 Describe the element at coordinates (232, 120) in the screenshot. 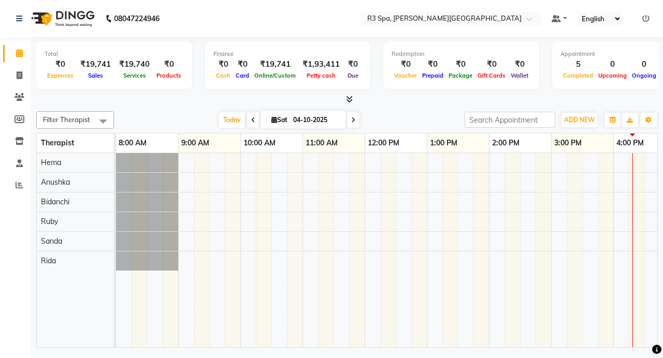

I see `span: Today` at that location.